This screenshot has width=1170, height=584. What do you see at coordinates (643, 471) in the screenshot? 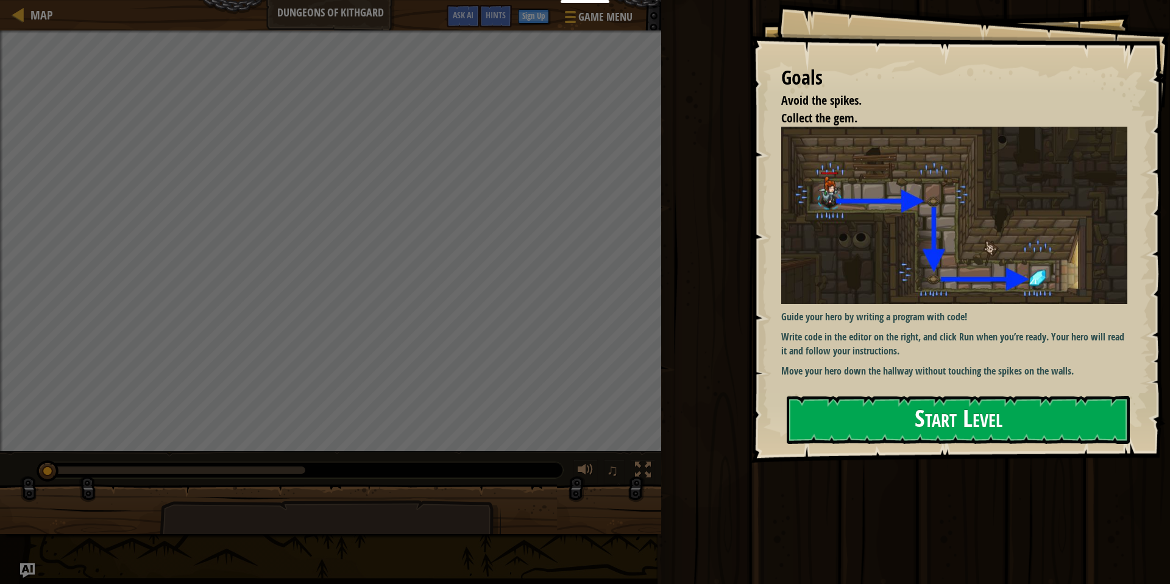
I see `button: Toggle fullscreen` at bounding box center [643, 471].